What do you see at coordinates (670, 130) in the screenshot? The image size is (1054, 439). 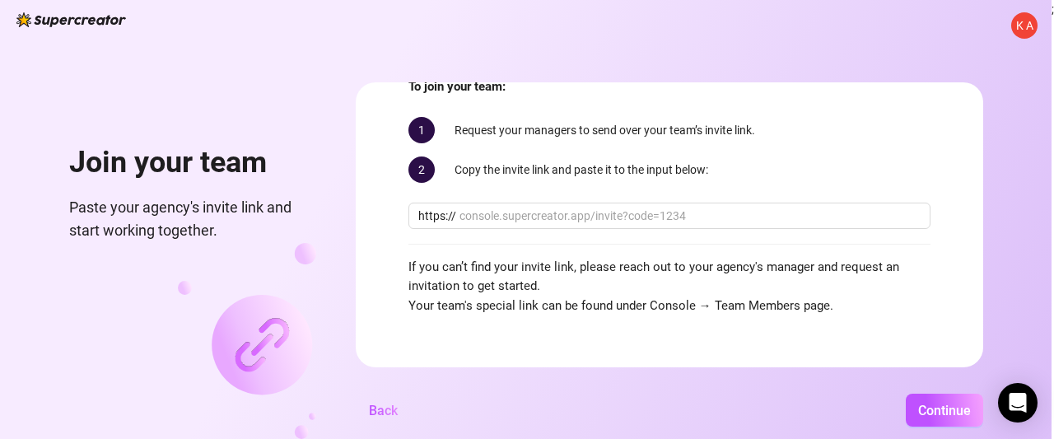 I see `div: Request your managers to send over your team’s invite link.` at bounding box center [670, 130].